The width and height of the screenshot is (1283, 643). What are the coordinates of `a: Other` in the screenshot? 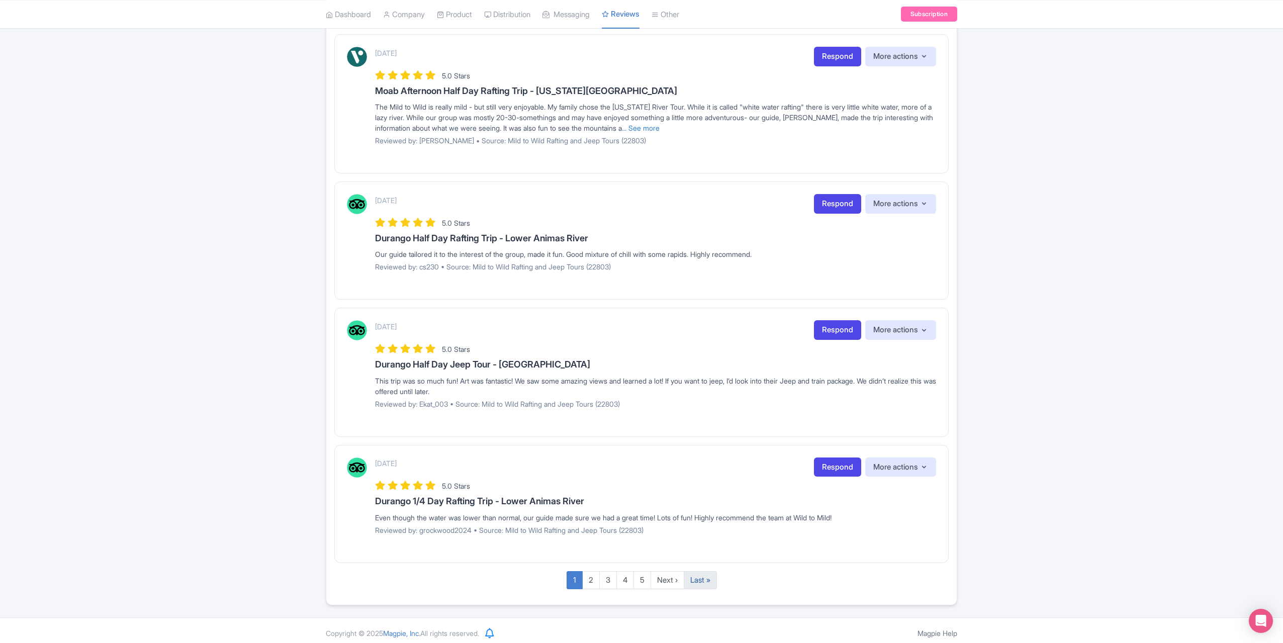 It's located at (665, 14).